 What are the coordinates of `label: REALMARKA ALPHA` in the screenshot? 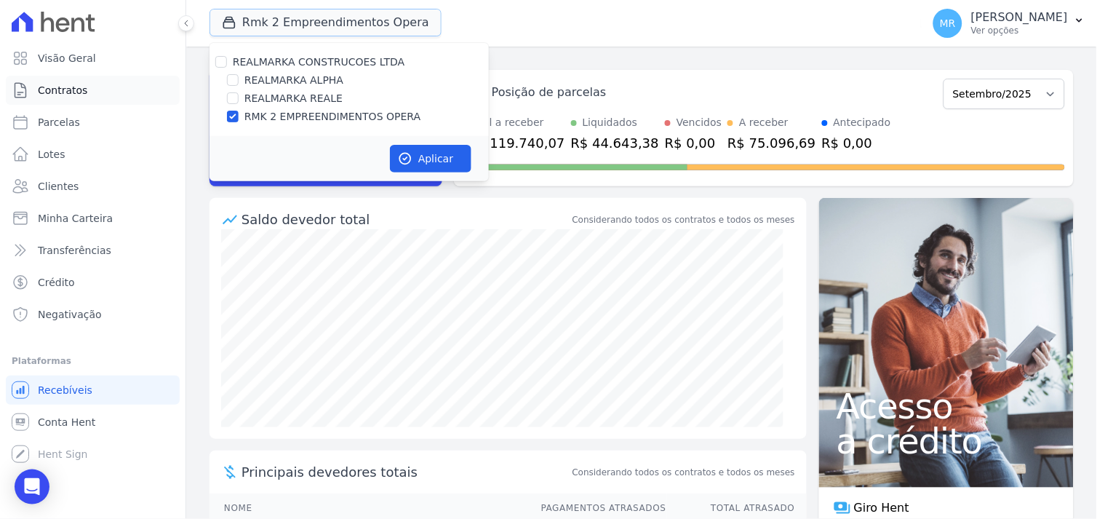 It's located at (294, 80).